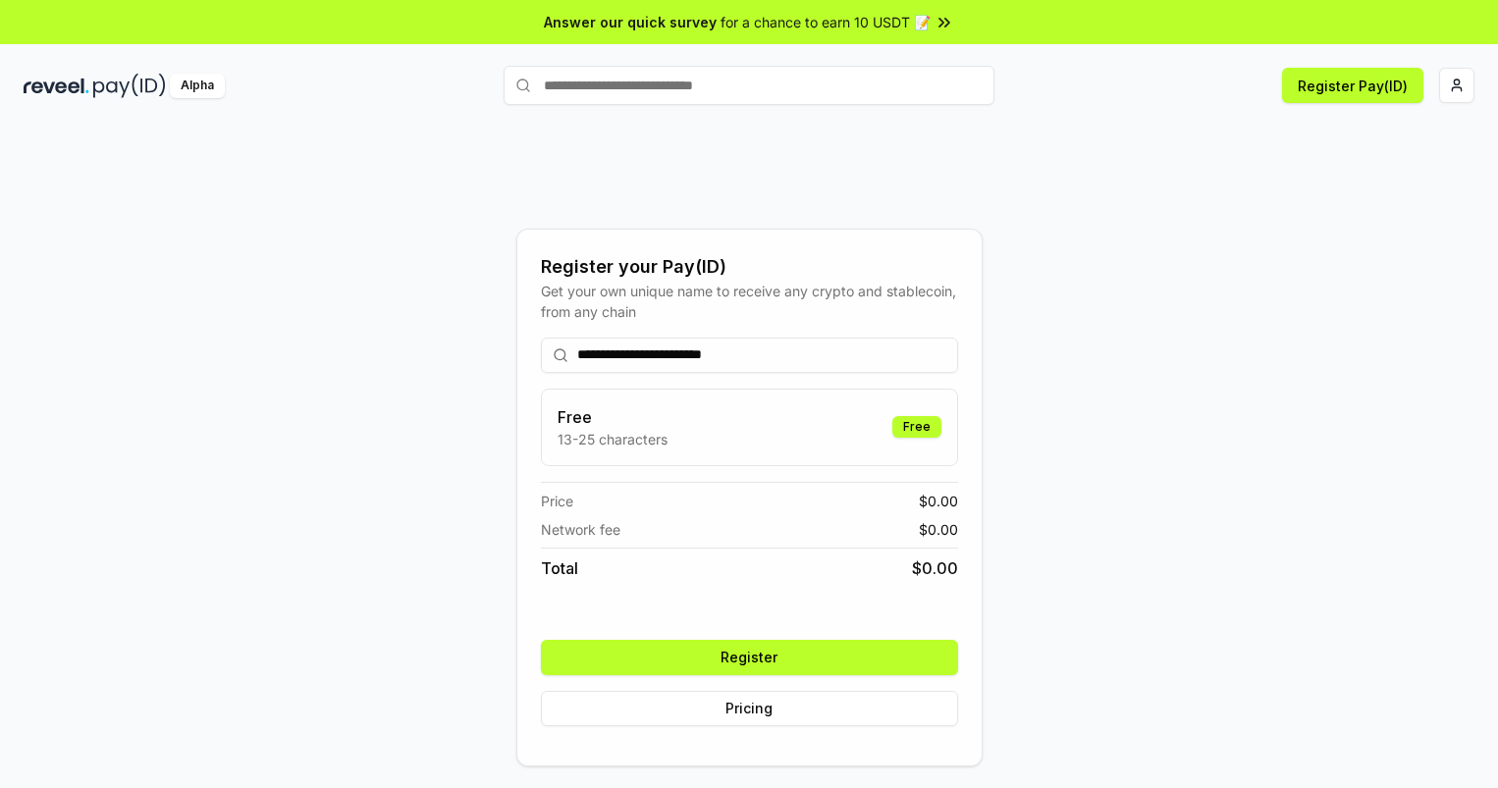 Image resolution: width=1498 pixels, height=788 pixels. What do you see at coordinates (749, 301) in the screenshot?
I see `div: Get your own unique name to receive any crypto and stablecoin, from any chain` at bounding box center [749, 301].